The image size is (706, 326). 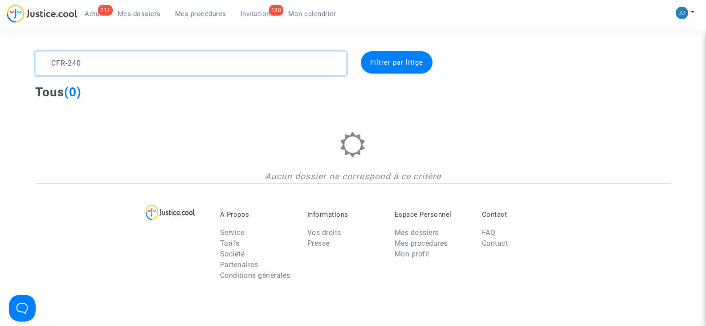 What do you see at coordinates (73, 92) in the screenshot?
I see `span: (0)` at bounding box center [73, 92].